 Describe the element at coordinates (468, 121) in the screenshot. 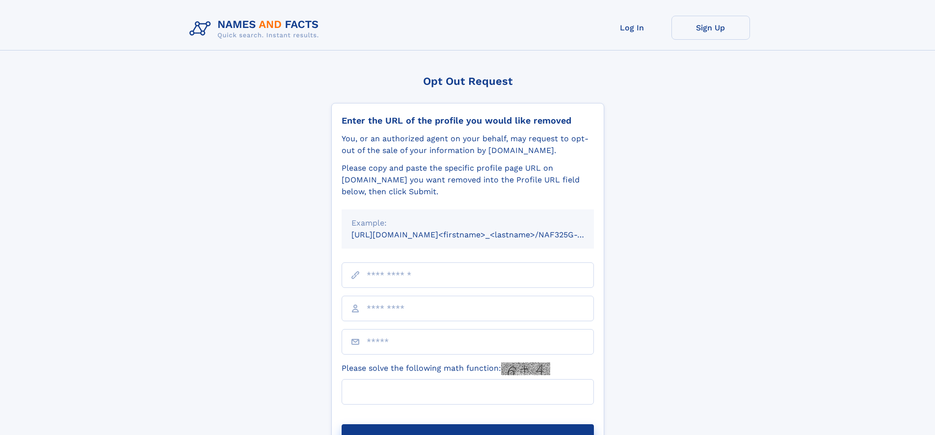

I see `div: Enter the URL of the profile you would like removed` at that location.